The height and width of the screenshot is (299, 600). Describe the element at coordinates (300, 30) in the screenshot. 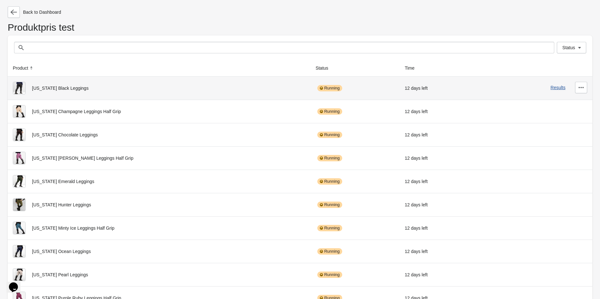

I see `h1: Produktpris test` at that location.